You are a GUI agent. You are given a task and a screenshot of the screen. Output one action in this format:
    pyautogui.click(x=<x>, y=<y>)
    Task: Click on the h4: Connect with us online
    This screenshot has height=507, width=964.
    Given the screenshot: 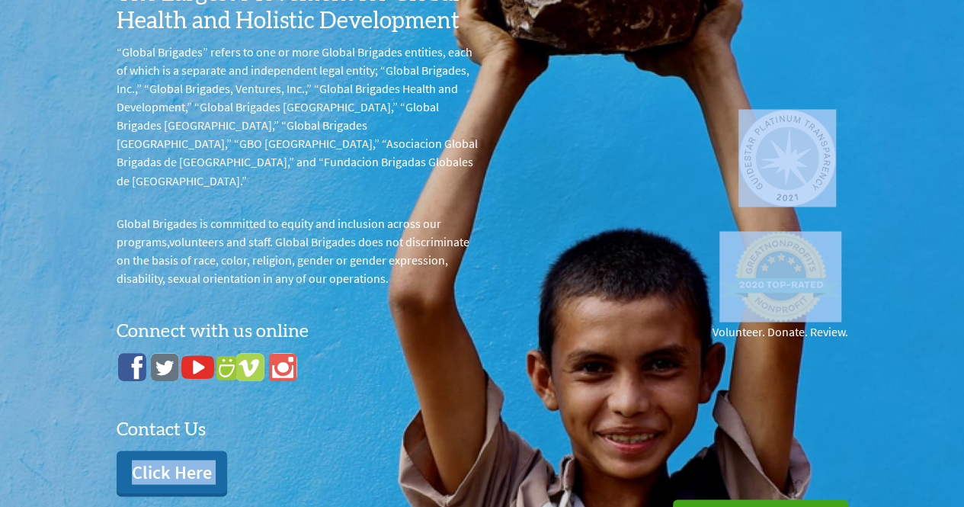 What is the action you would take?
    pyautogui.click(x=299, y=327)
    